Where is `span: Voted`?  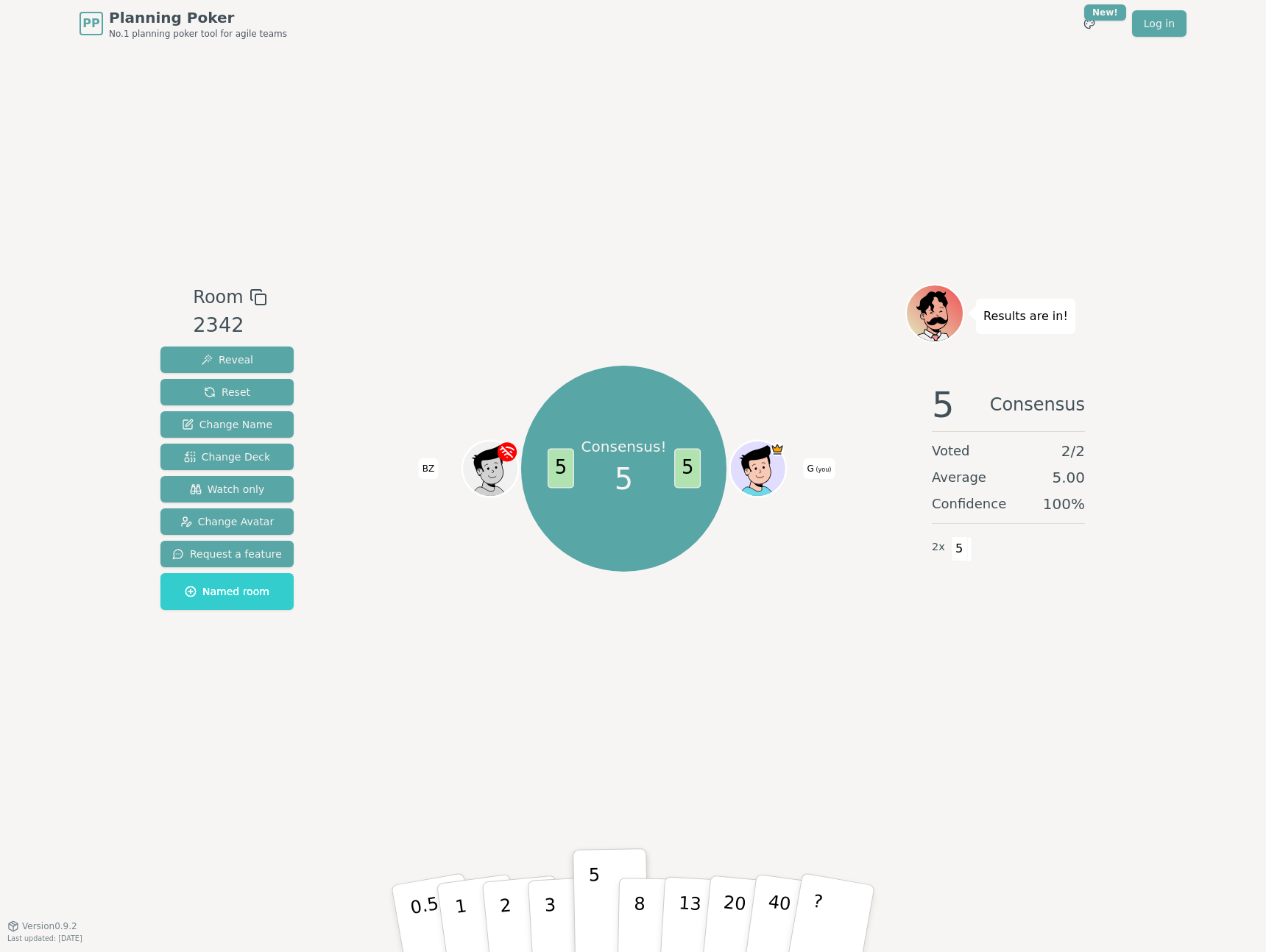 span: Voted is located at coordinates (951, 451).